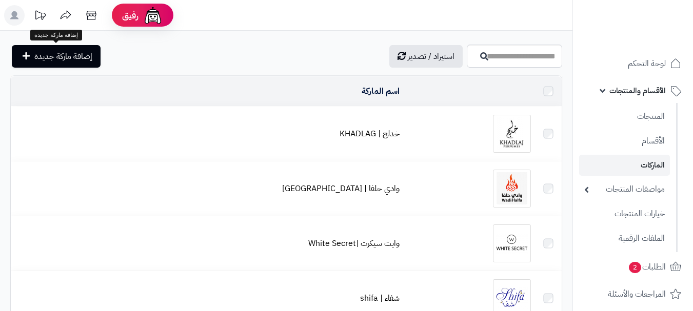  What do you see at coordinates (431, 56) in the screenshot?
I see `span: استيراد / تصدير` at bounding box center [431, 56].